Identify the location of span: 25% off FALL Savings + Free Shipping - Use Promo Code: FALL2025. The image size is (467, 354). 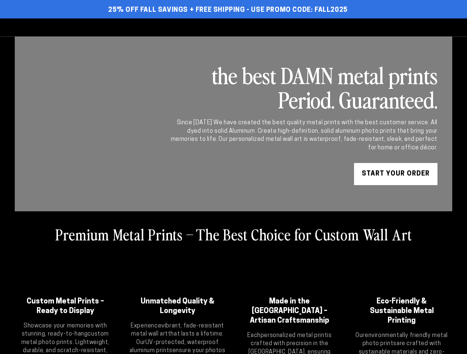
(228, 10).